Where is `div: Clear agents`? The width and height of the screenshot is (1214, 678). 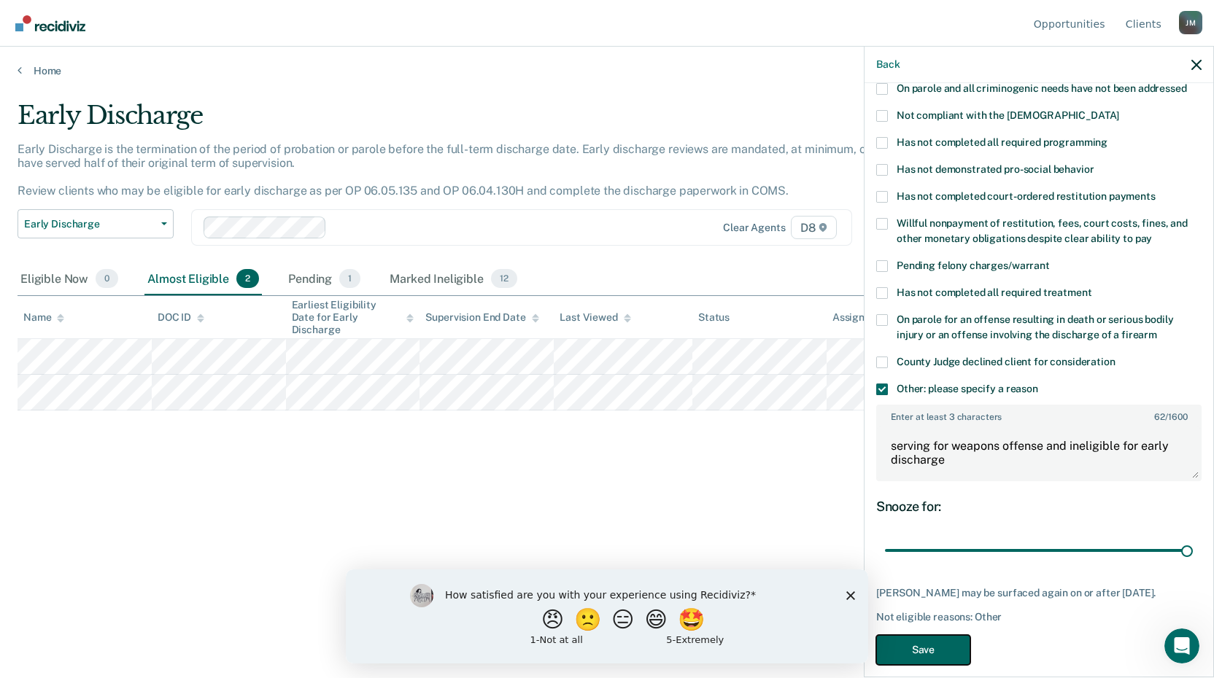
div: Clear agents is located at coordinates (754, 228).